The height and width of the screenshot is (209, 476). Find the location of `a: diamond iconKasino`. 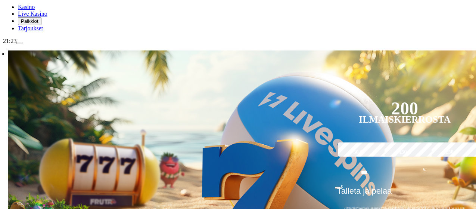

a: diamond iconKasino is located at coordinates (26, 7).